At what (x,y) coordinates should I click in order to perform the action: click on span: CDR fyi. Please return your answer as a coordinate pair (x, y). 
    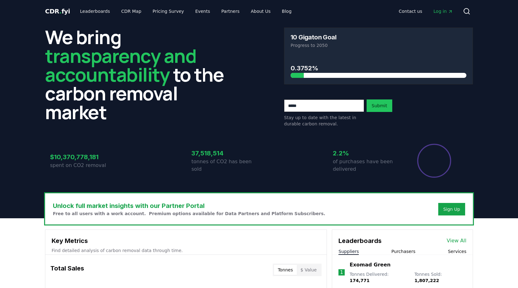
    Looking at the image, I should click on (58, 11).